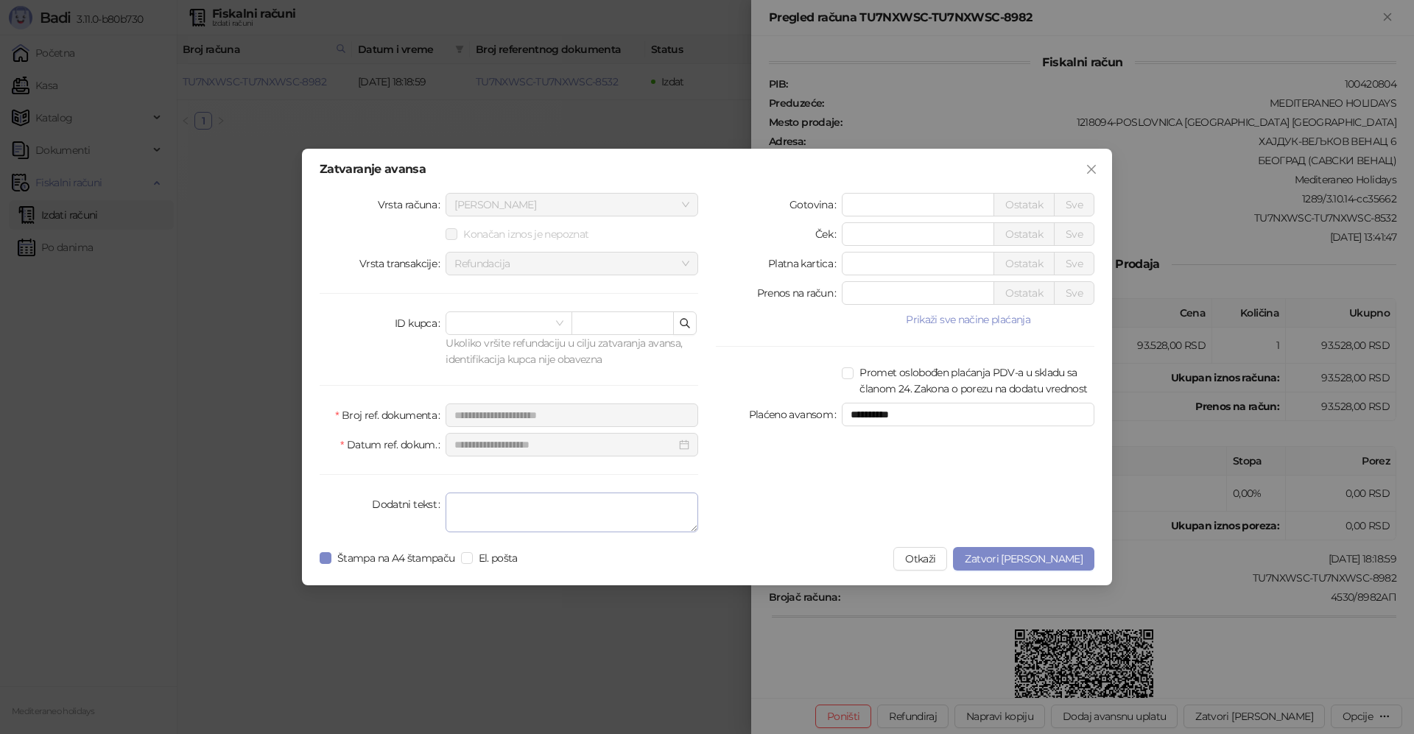 The height and width of the screenshot is (734, 1414). What do you see at coordinates (707, 169) in the screenshot?
I see `div: Zatvaranje avansa` at bounding box center [707, 169].